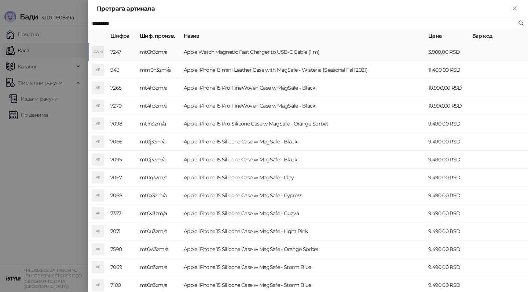 This screenshot has height=292, width=528. What do you see at coordinates (303, 9) in the screenshot?
I see `div: Претрага артикала` at bounding box center [303, 9].